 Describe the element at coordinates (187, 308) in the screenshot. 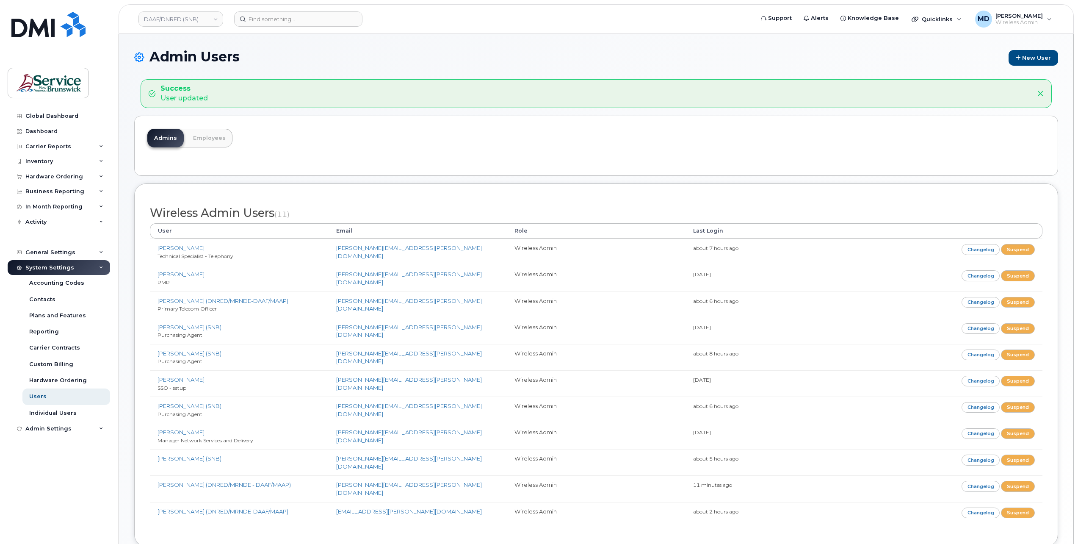

I see `small: Primary Telecom Officer` at that location.